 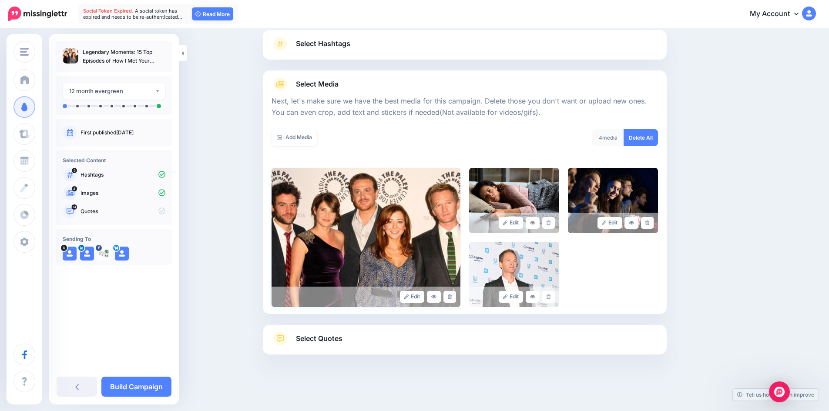 I want to click on a: Tell us how we can improve, so click(x=776, y=395).